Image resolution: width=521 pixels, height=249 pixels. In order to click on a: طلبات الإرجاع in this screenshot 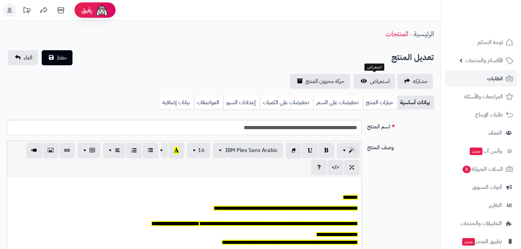, I will do `click(481, 115)`.